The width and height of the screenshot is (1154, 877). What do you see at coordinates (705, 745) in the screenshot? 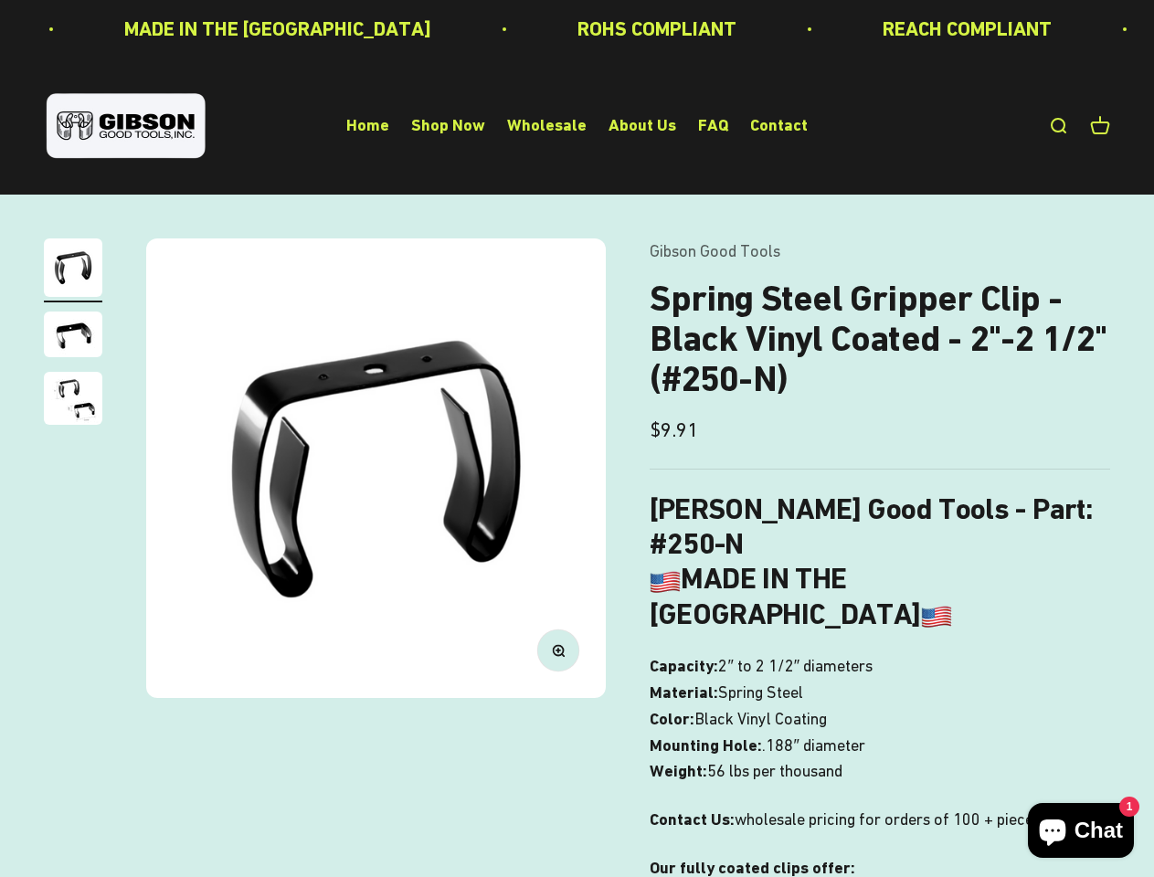
I see `b: Mounting Hole:` at bounding box center [705, 745].